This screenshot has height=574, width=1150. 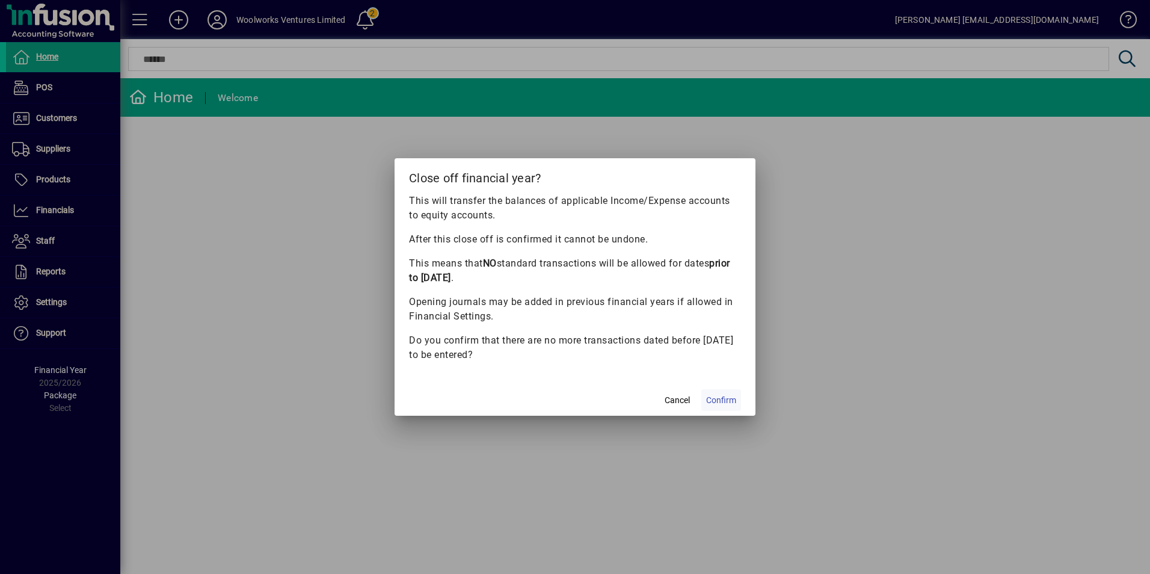 I want to click on p: This means that standard transactions will be allowed for dates ., so click(x=575, y=271).